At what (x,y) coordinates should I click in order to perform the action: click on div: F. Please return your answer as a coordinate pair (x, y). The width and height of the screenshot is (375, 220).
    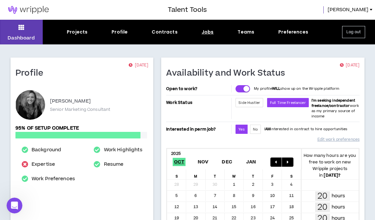
    Looking at the image, I should click on (272, 174).